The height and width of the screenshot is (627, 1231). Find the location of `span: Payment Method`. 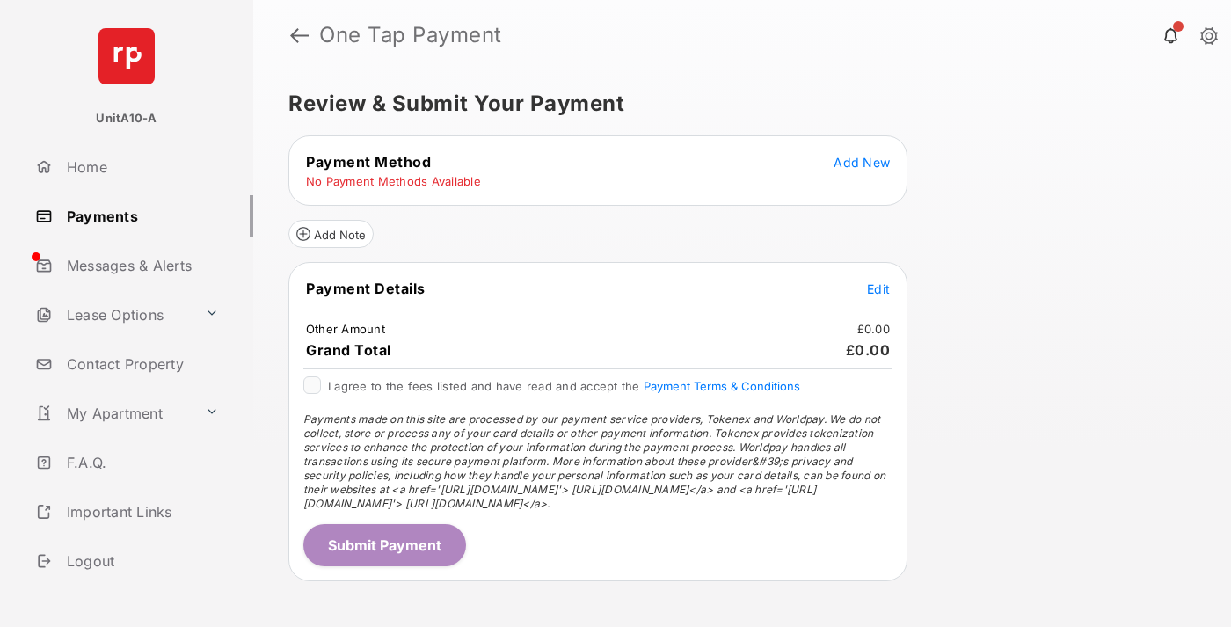

span: Payment Method is located at coordinates (368, 162).